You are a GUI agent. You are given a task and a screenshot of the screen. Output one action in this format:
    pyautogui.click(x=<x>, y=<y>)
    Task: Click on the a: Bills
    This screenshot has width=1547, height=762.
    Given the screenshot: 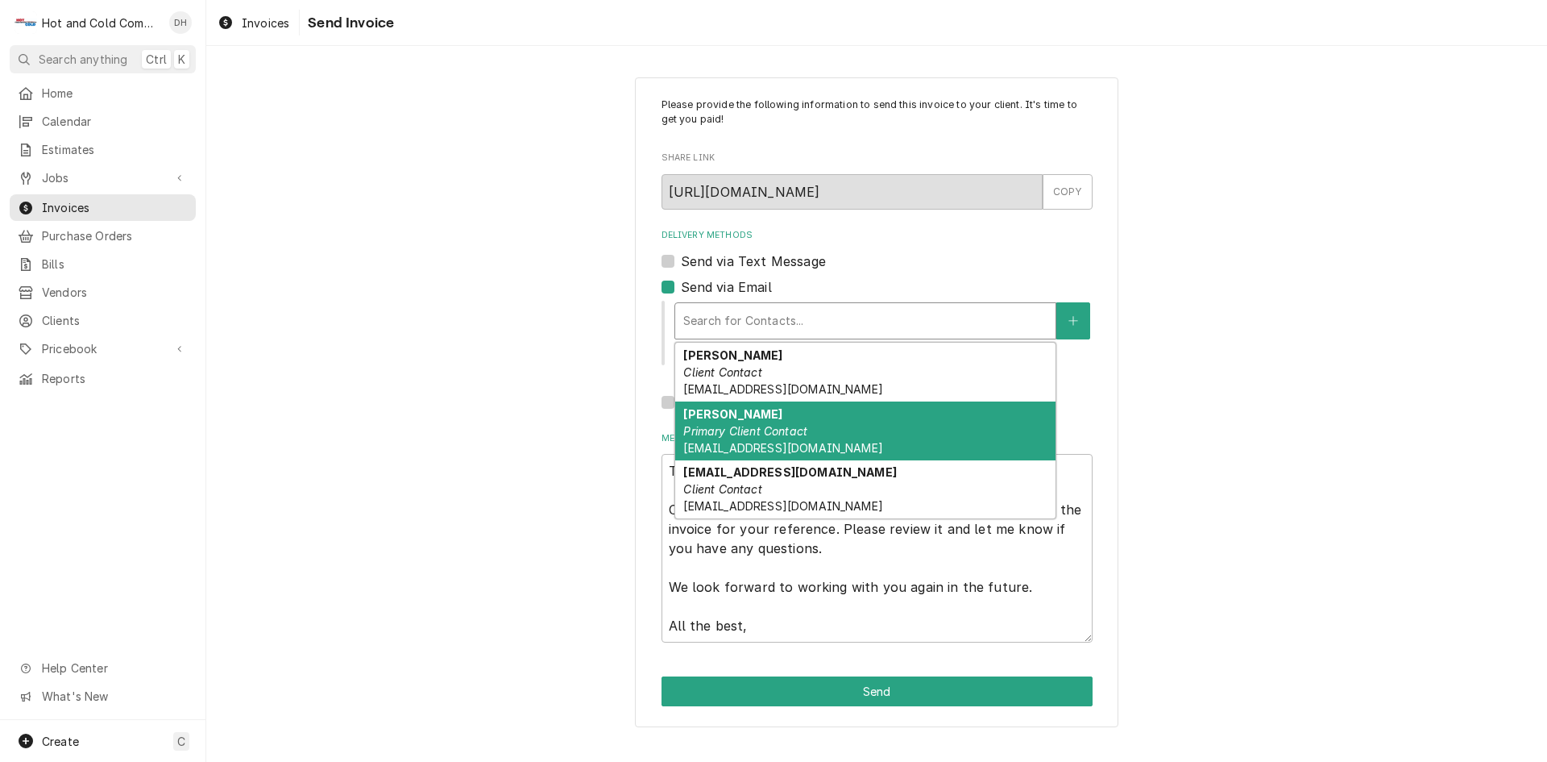 What is the action you would take?
    pyautogui.click(x=102, y=264)
    